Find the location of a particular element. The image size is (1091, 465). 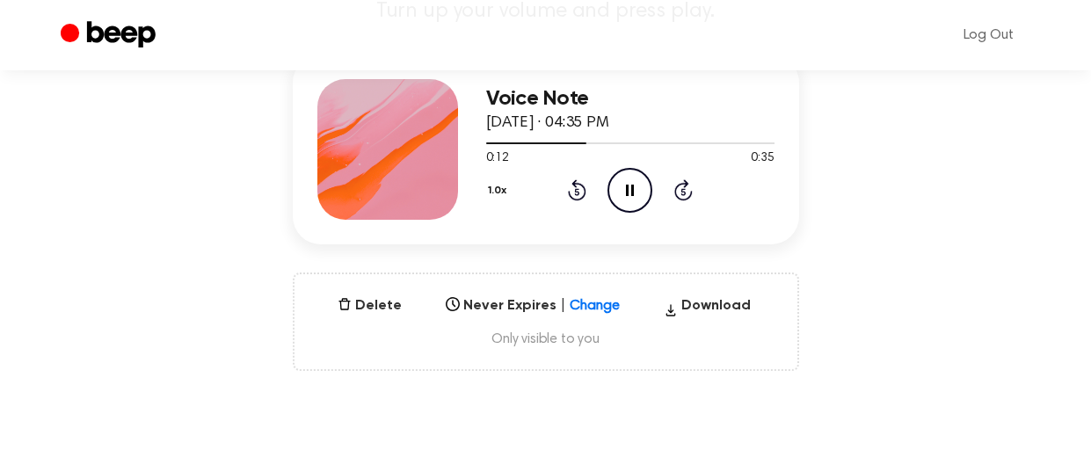

span: Only visible to you is located at coordinates (546, 339).